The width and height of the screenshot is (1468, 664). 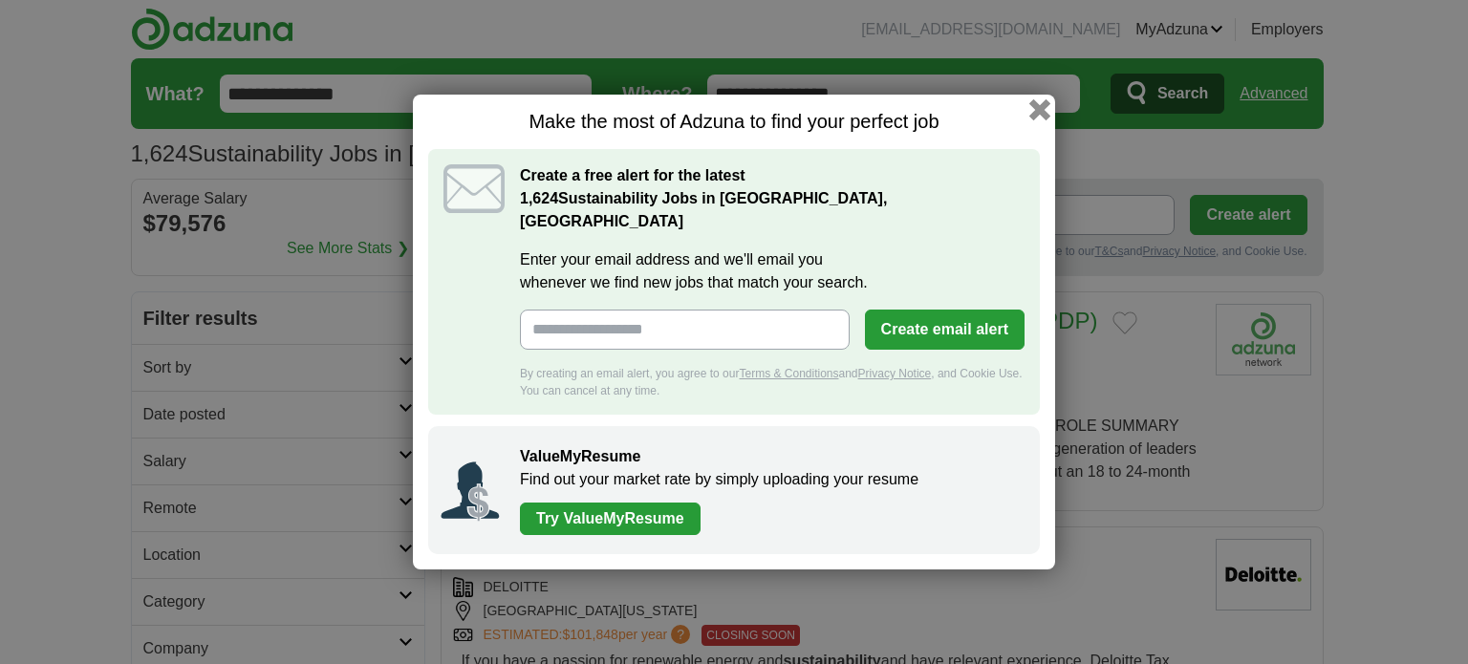 What do you see at coordinates (772, 199) in the screenshot?
I see `h2: Create a free alert for the latest` at bounding box center [772, 199].